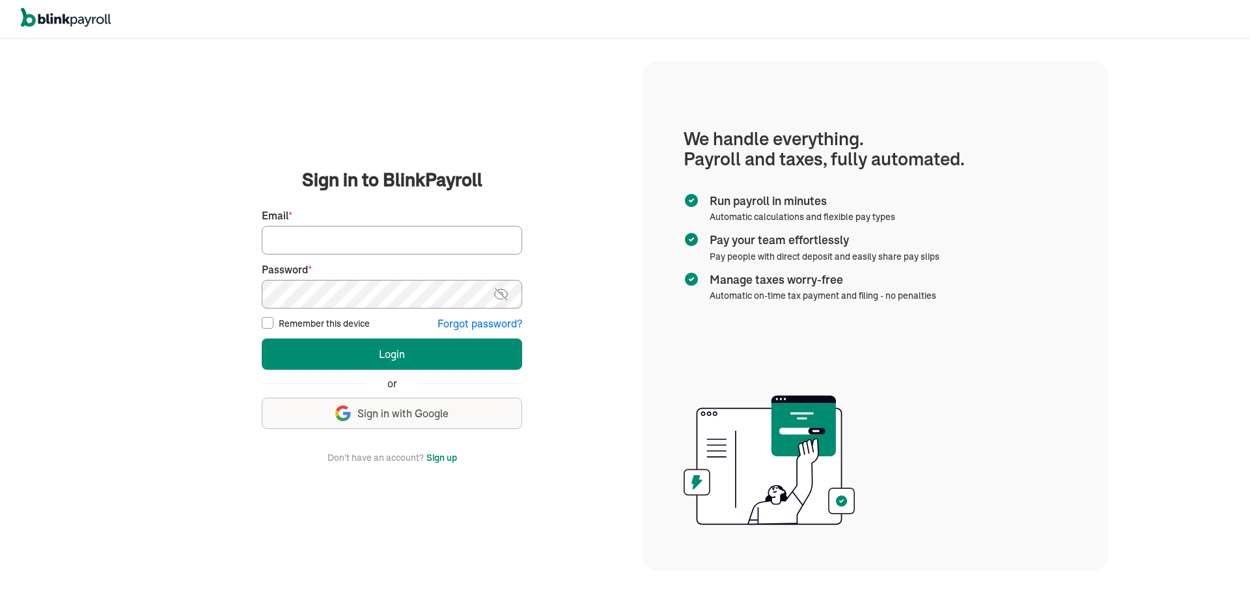  What do you see at coordinates (392, 269) in the screenshot?
I see `label: Password` at bounding box center [392, 269].